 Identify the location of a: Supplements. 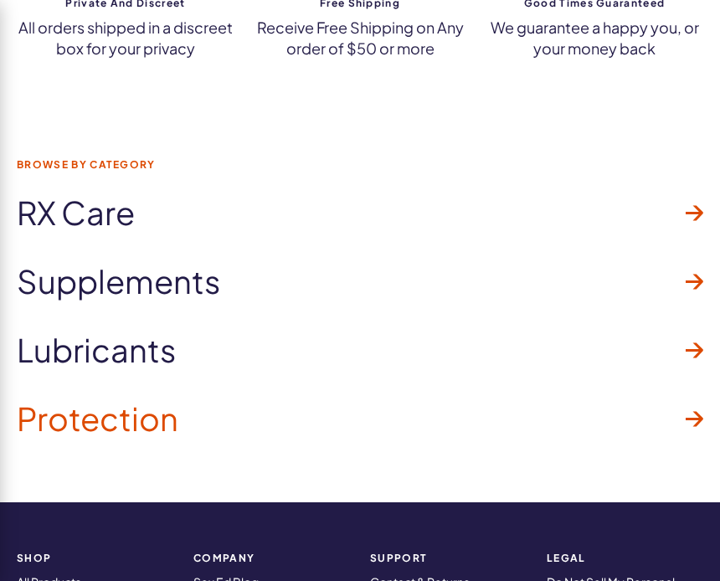
(360, 281).